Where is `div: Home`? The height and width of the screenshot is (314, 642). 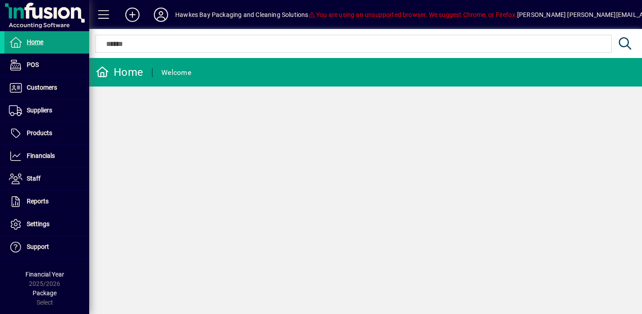 div: Home is located at coordinates (120, 72).